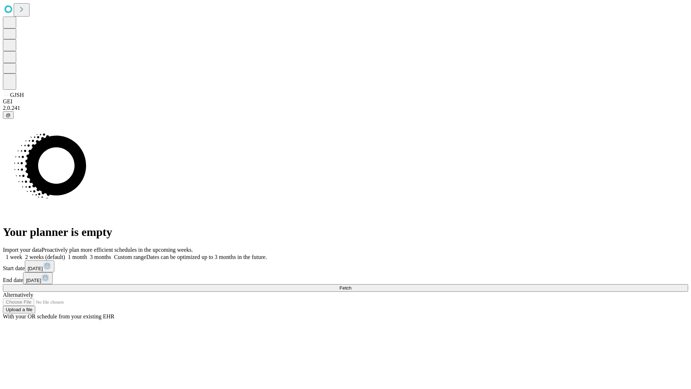  I want to click on span: 2 weeks (default), so click(45, 257).